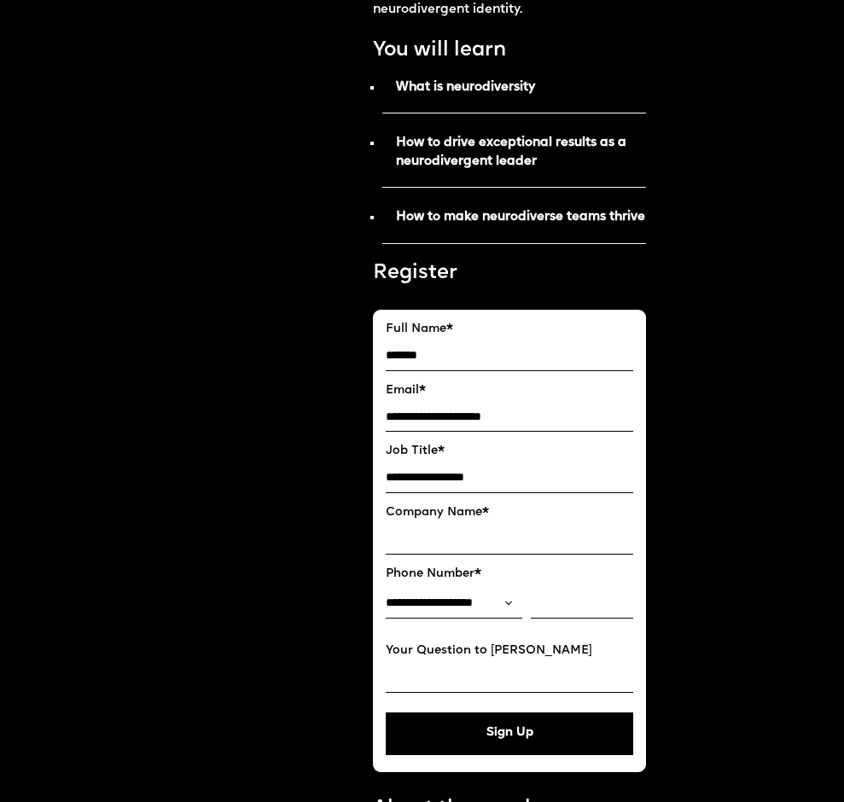 The image size is (844, 802). I want to click on label: Company Name, so click(509, 513).